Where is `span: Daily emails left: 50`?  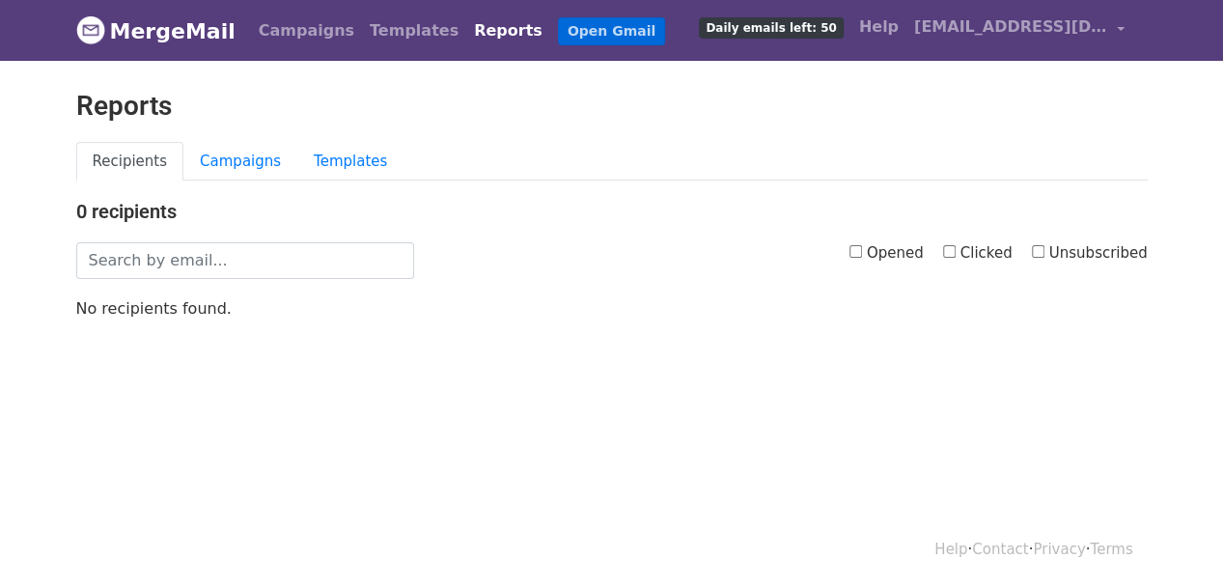 span: Daily emails left: 50 is located at coordinates (770, 28).